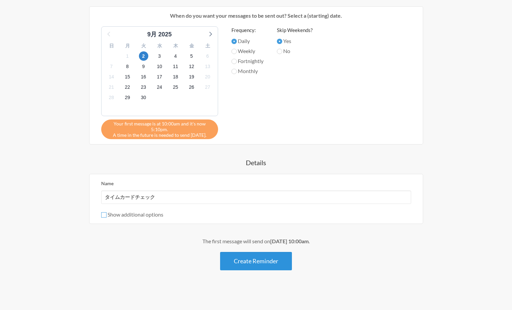  Describe the element at coordinates (234, 41) in the screenshot. I see `input: Daily` at that location.